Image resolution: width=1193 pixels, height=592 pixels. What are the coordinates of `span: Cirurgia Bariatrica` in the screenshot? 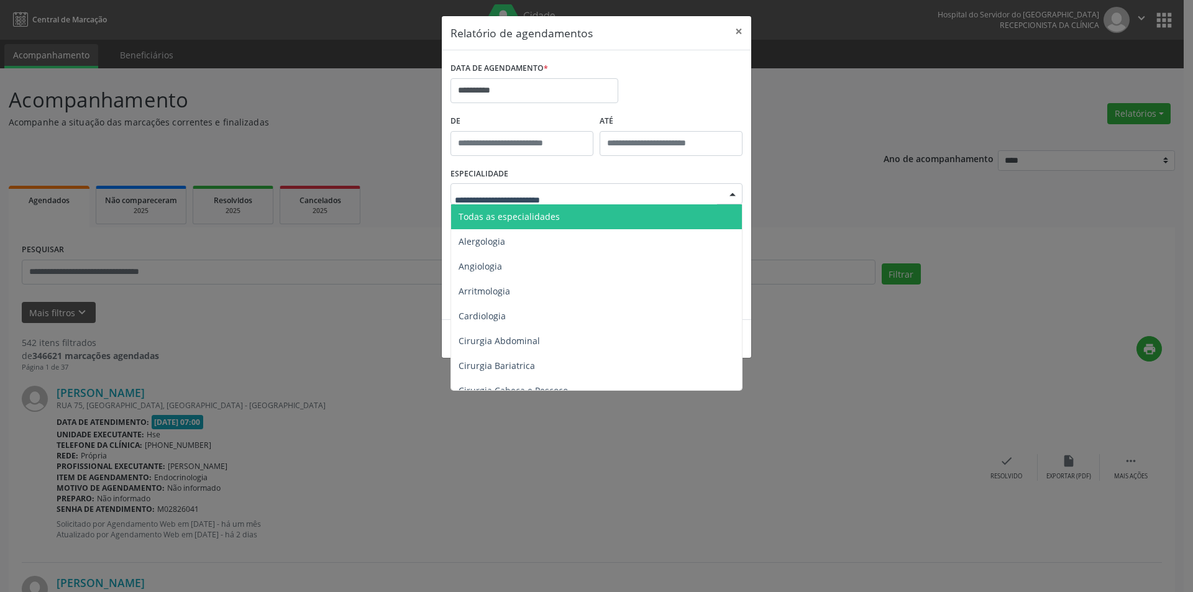 It's located at (496, 365).